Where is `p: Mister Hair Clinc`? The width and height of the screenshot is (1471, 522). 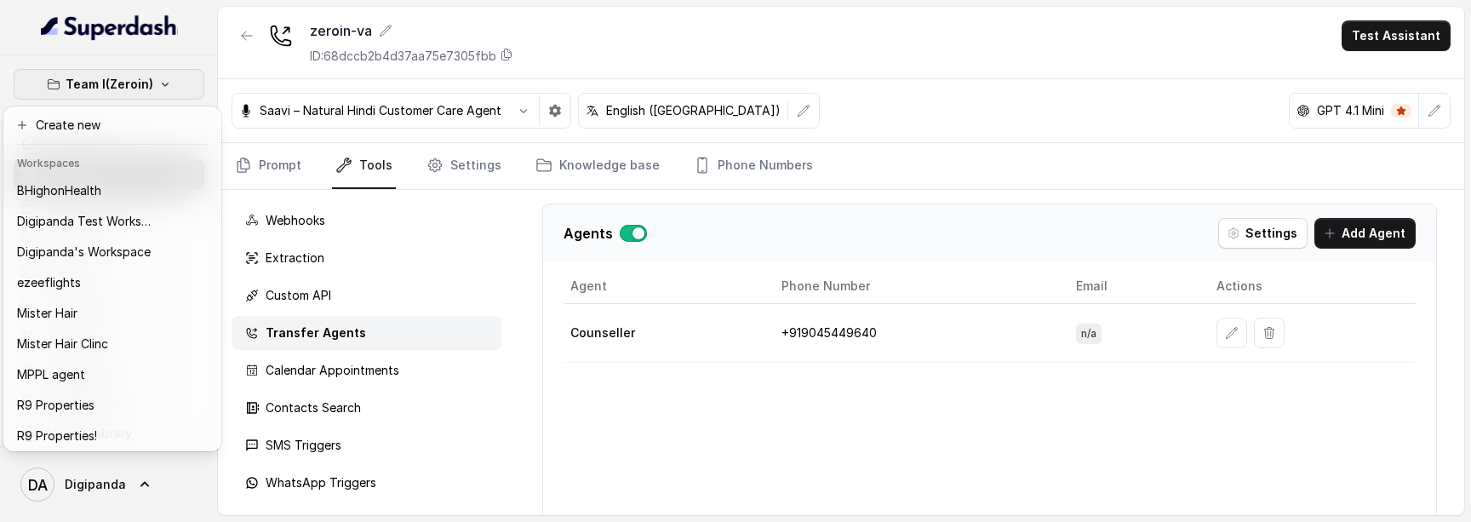
p: Mister Hair Clinc is located at coordinates (62, 344).